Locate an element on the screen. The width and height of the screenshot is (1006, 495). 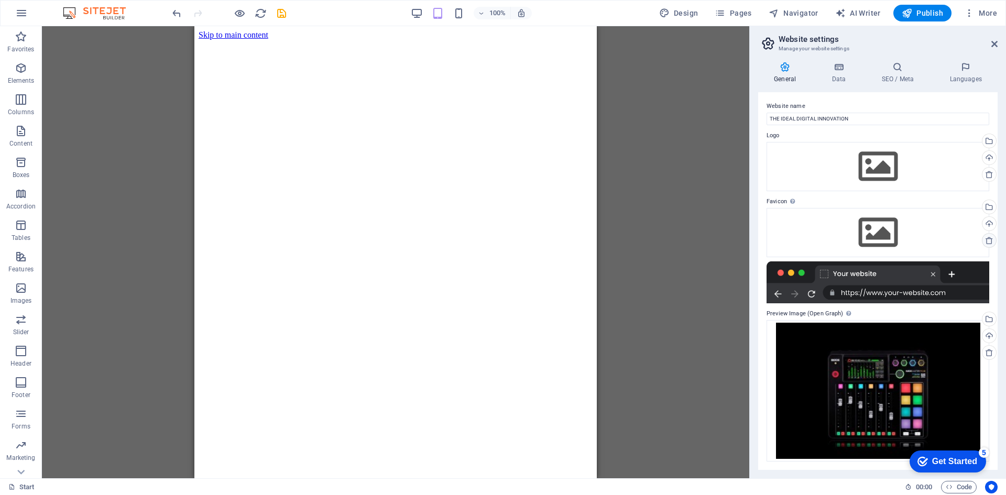
button: More is located at coordinates (981, 13).